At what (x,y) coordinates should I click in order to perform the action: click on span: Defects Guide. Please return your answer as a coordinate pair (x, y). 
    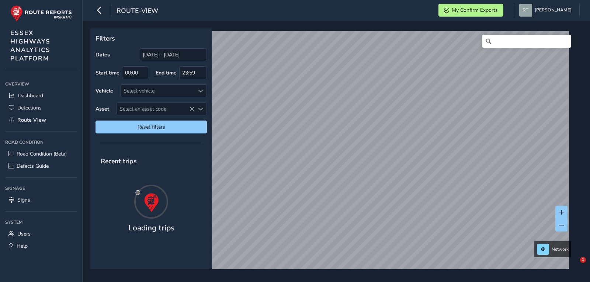
    Looking at the image, I should click on (32, 166).